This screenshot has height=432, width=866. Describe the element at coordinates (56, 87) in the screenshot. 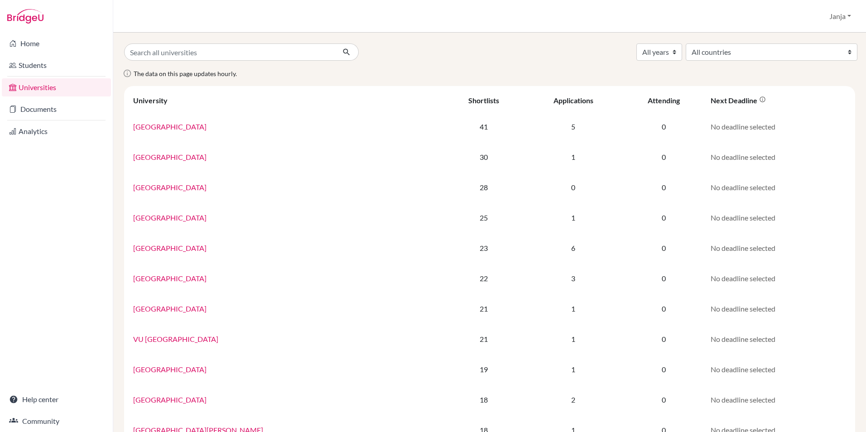

I see `a: Universities` at that location.